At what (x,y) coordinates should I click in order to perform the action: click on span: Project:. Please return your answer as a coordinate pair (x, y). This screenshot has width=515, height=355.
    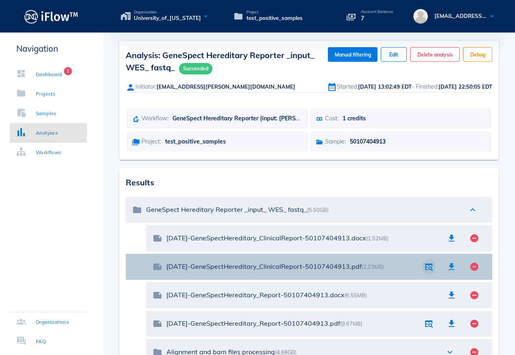
    Looking at the image, I should click on (151, 142).